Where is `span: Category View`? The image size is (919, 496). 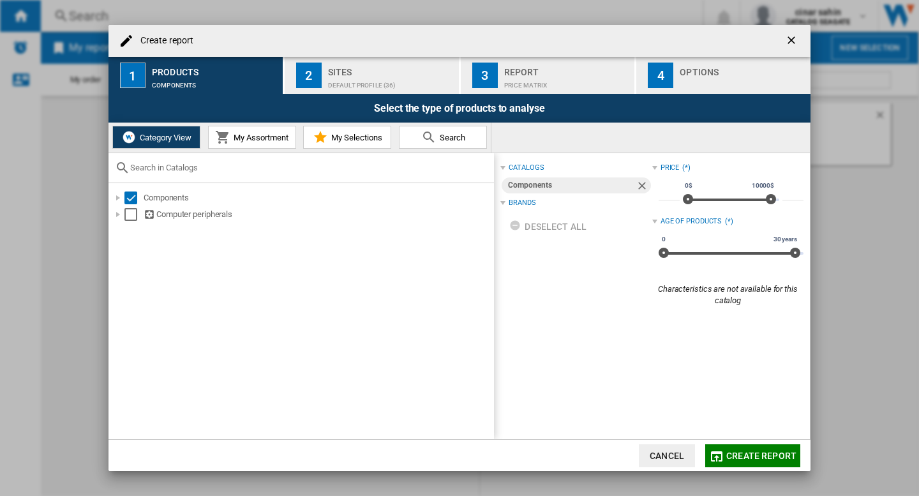 span: Category View is located at coordinates (164, 137).